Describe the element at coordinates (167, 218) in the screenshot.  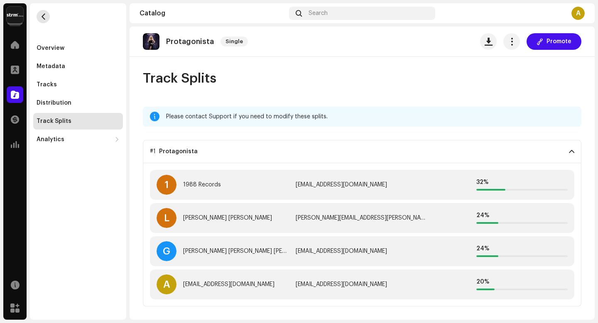
I see `div: L` at that location.